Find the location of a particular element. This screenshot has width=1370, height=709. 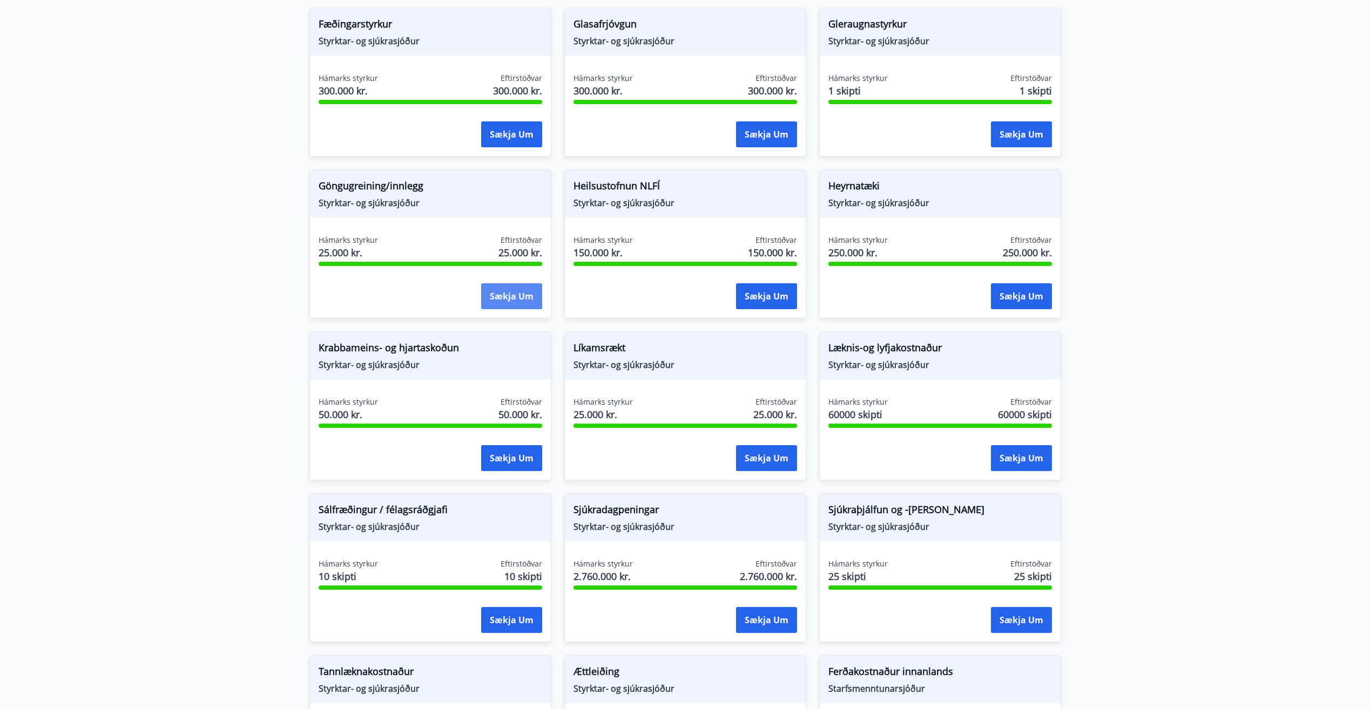

span: Heyrnatæki is located at coordinates (940, 188).